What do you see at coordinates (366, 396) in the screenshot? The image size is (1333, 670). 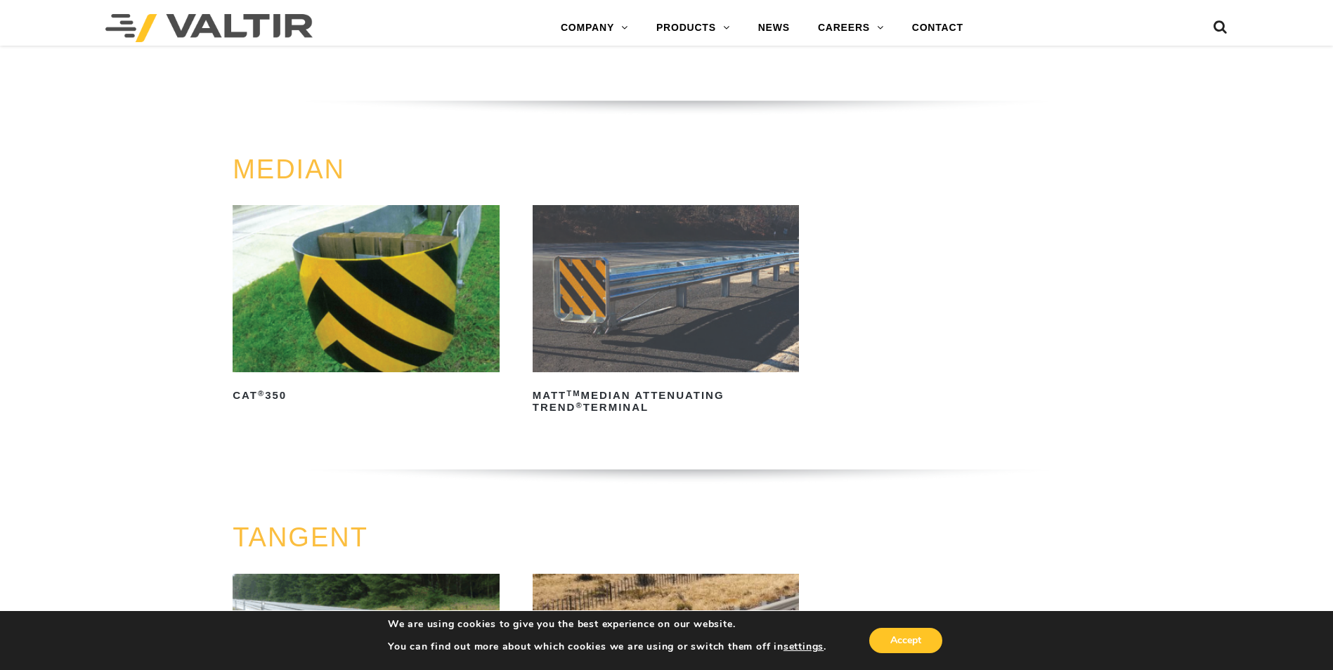 I see `h2: CAT 350` at bounding box center [366, 396].